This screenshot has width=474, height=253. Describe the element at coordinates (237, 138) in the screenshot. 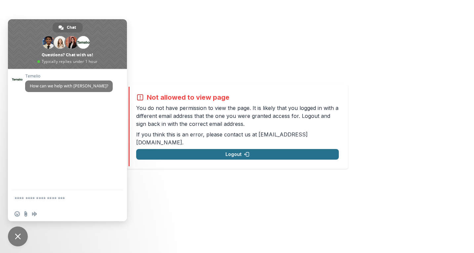

I see `p: If you think this is an error, please contact us at .` at that location.